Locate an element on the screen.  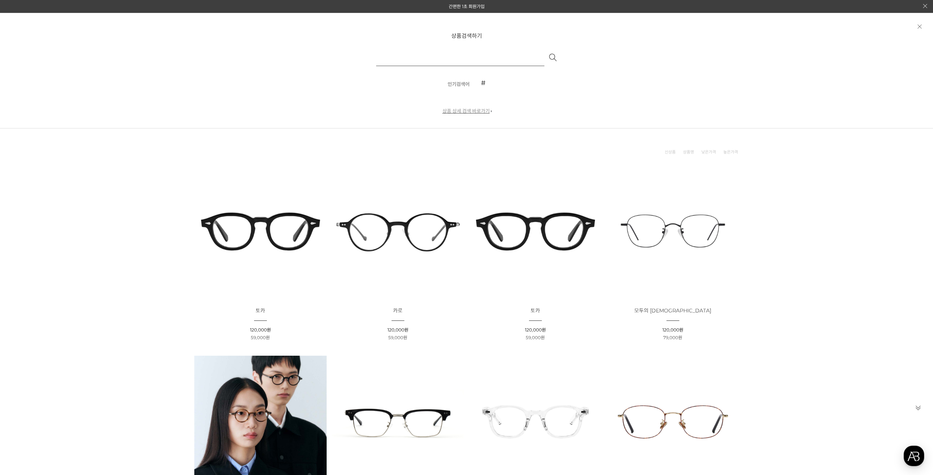
a: 상품명 is located at coordinates (689, 152).